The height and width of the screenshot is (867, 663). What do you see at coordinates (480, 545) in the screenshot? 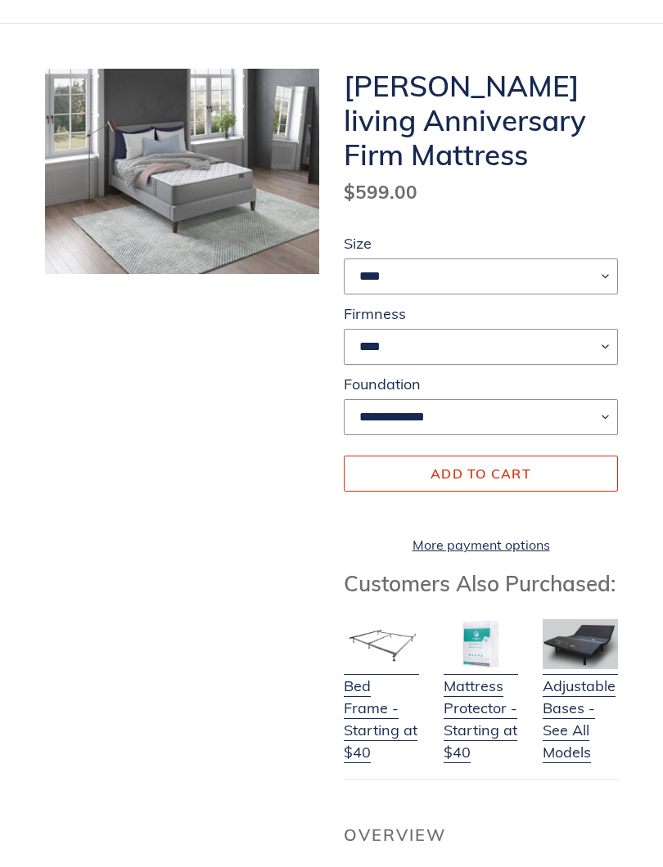
I see `a: More payment options` at bounding box center [480, 545].